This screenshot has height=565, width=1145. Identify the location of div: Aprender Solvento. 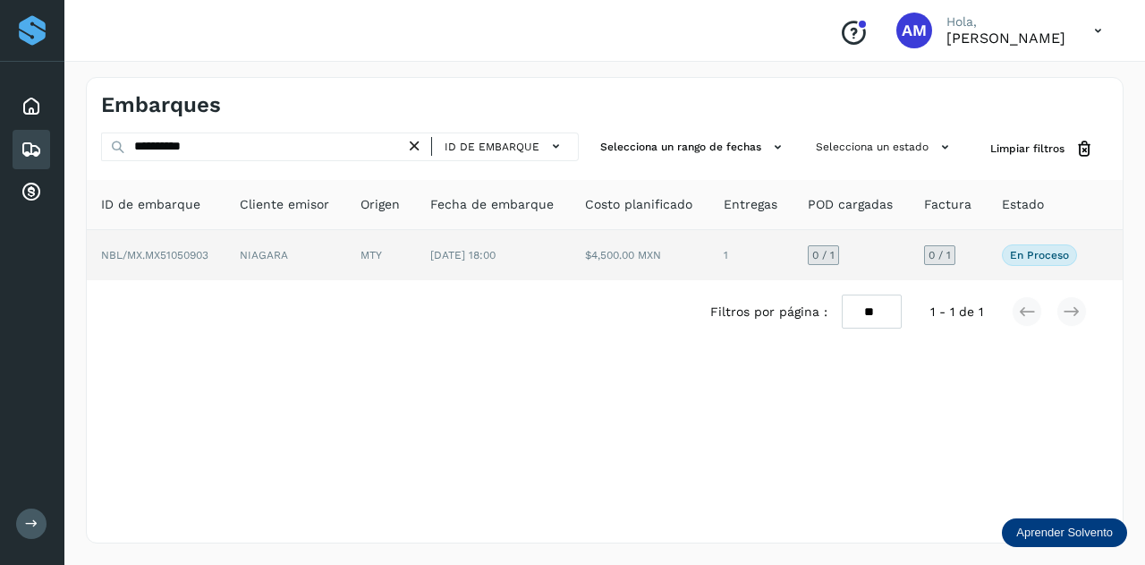
(1065, 532).